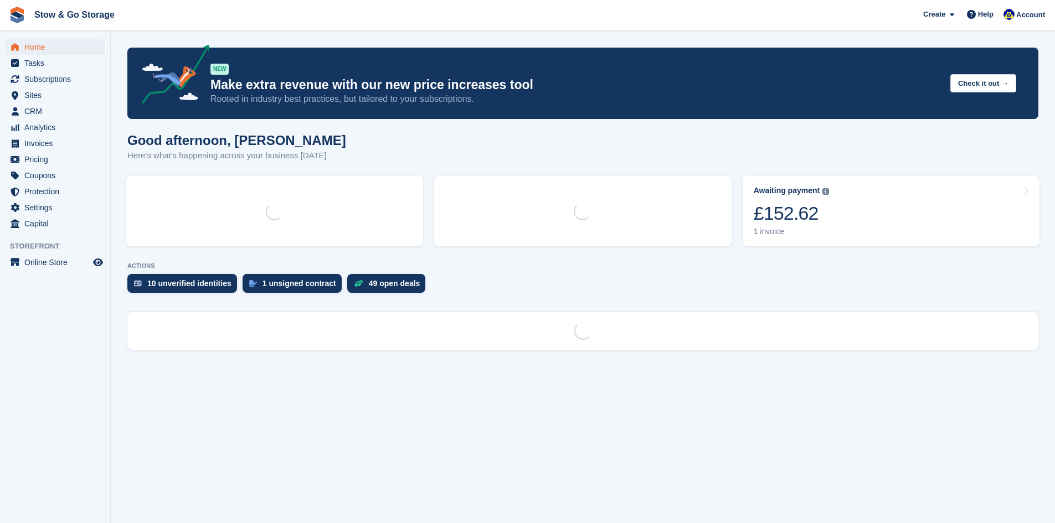 The height and width of the screenshot is (523, 1055). I want to click on img: icon-info-grey-7440780725fd019a000dd9b08b2336e03edf1995a4989e88bcd33f0948082b44.svg, so click(826, 192).